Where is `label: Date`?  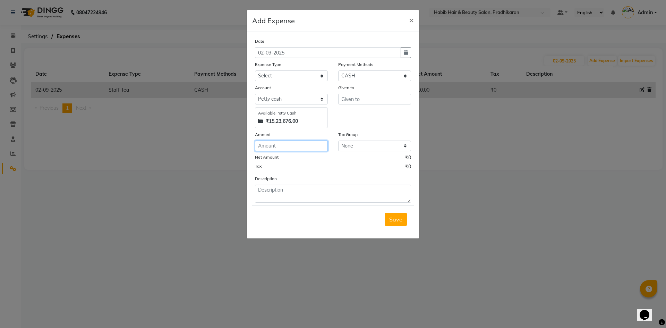 label: Date is located at coordinates (260, 41).